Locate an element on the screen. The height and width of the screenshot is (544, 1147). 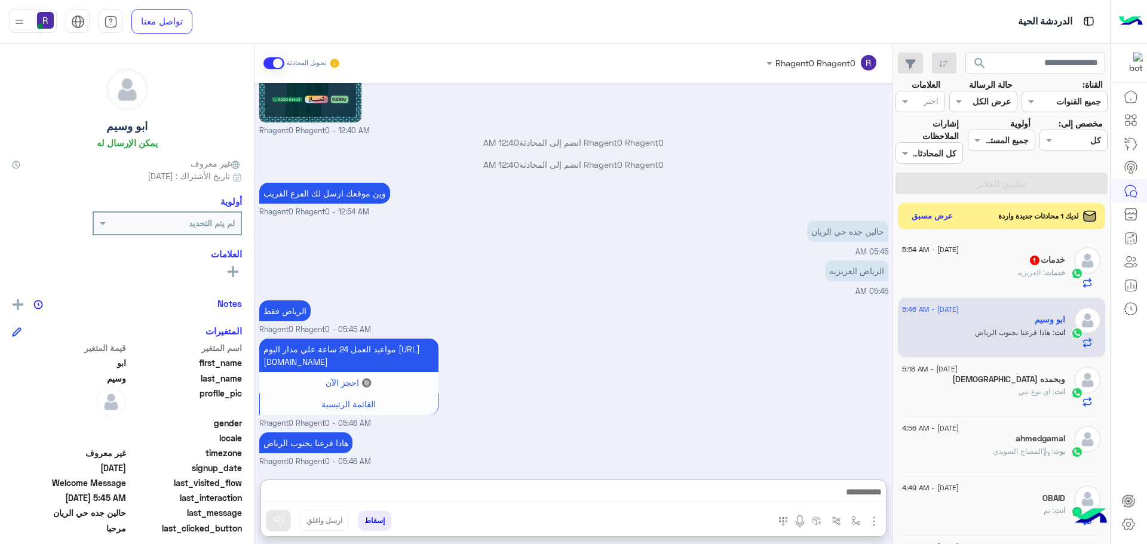
label: مخصص إلى: is located at coordinates (1080, 123).